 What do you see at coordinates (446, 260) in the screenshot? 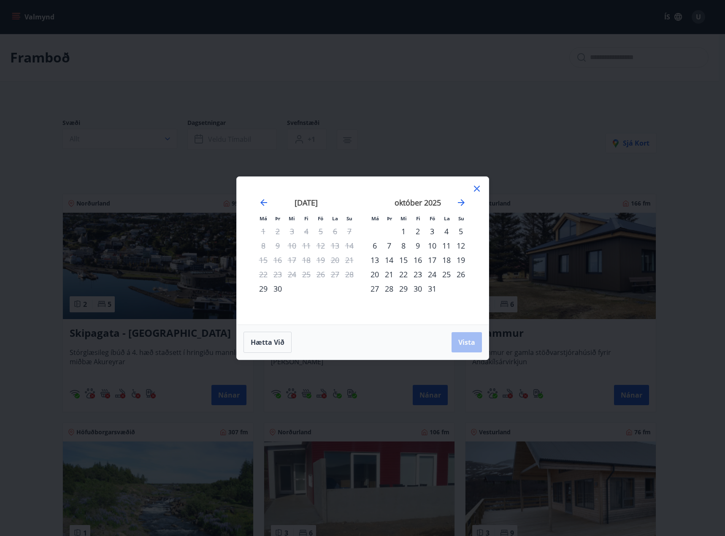
I see `td: Choose laugardagur, 18. október 2025 as your check-in date. It’s available.` at bounding box center [446, 260].